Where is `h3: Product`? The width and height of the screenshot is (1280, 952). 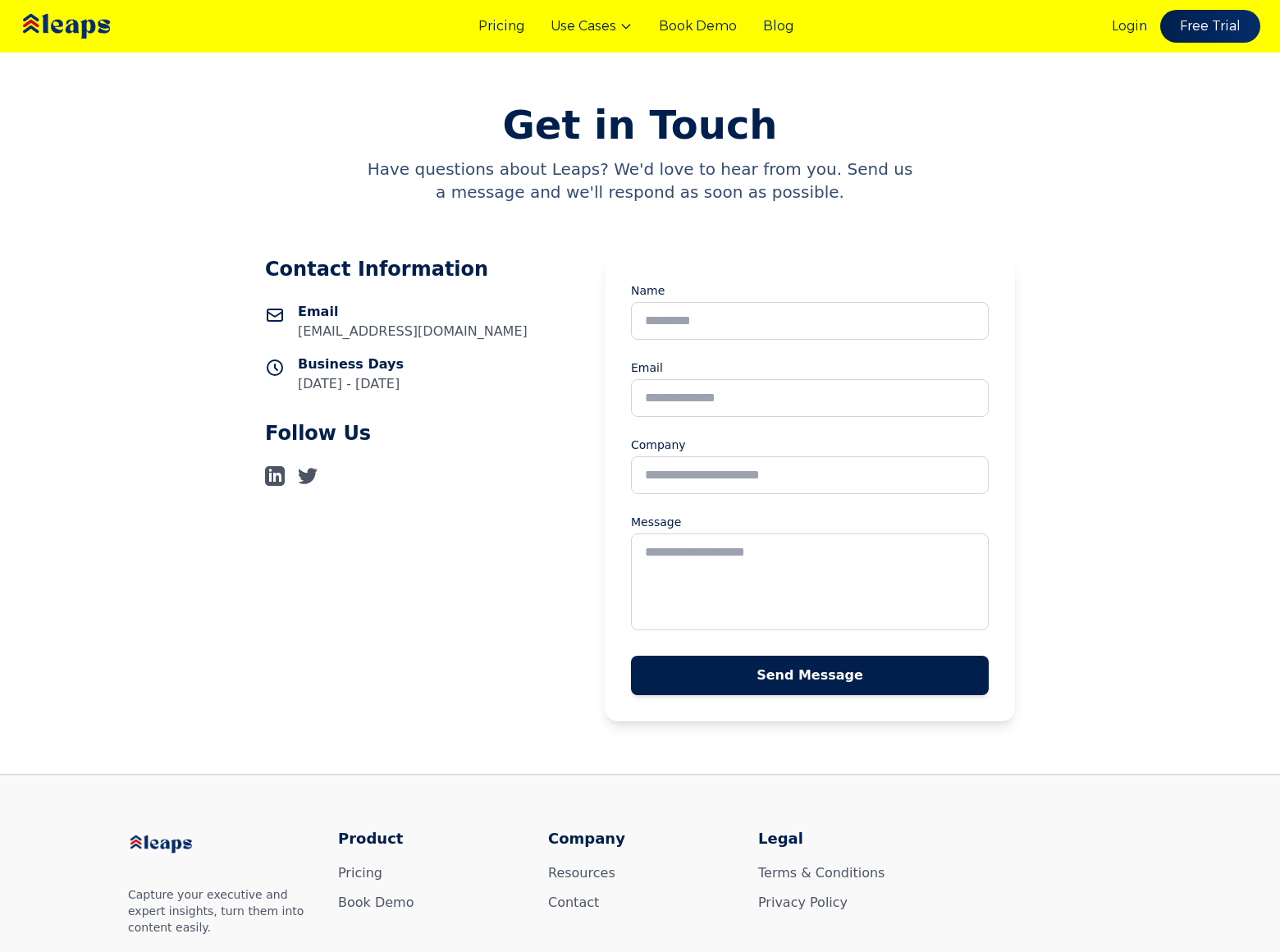
h3: Product is located at coordinates (430, 839).